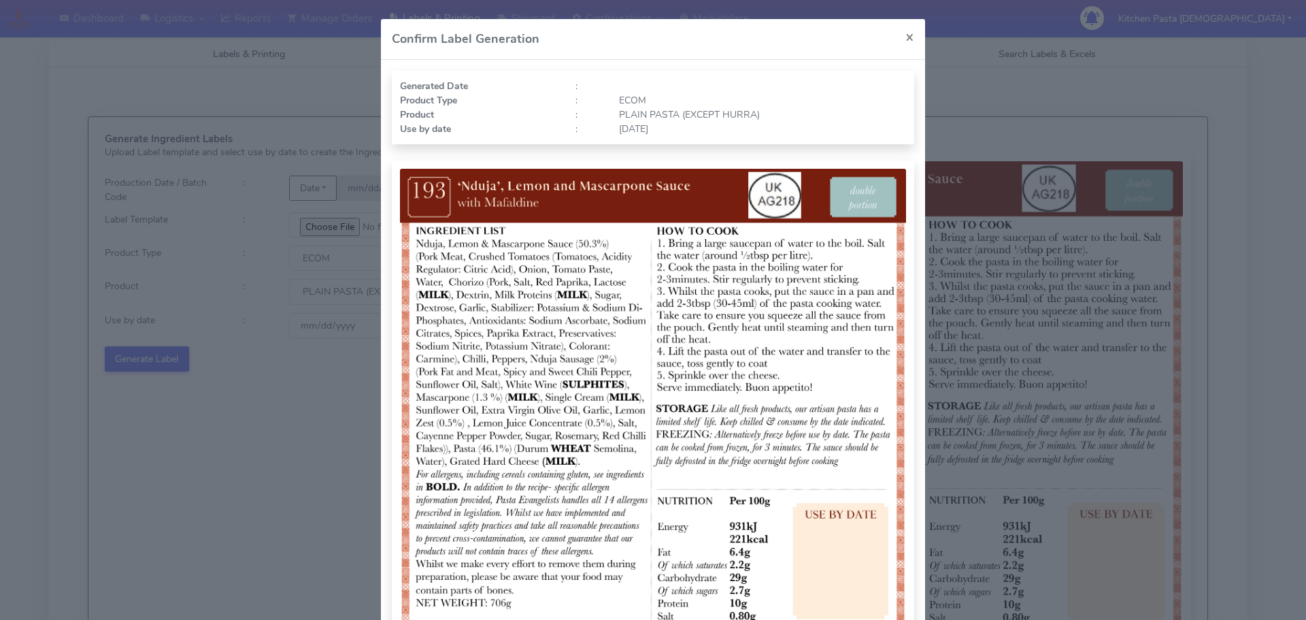  Describe the element at coordinates (763, 114) in the screenshot. I see `div: PLAIN PASTA (EXCEPT HURRA)` at that location.